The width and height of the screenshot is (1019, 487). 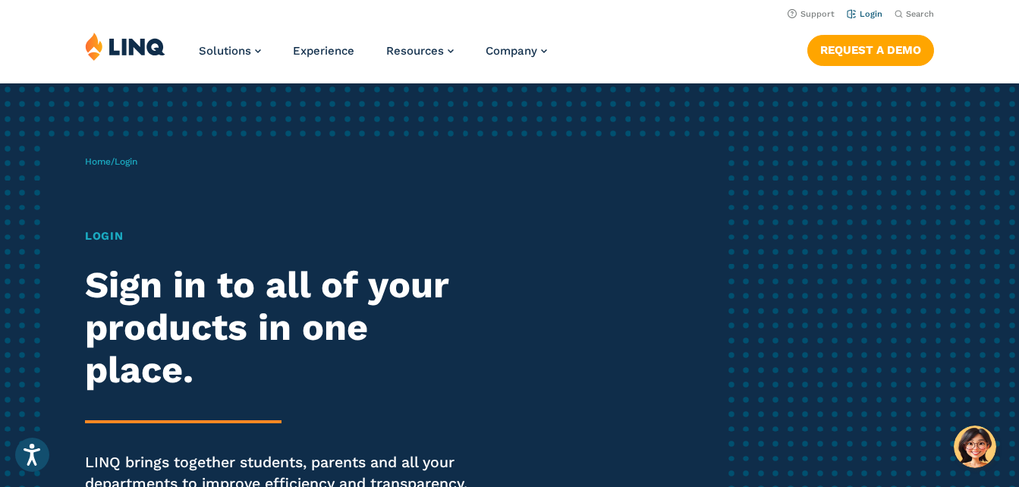 I want to click on span: Resources, so click(x=415, y=51).